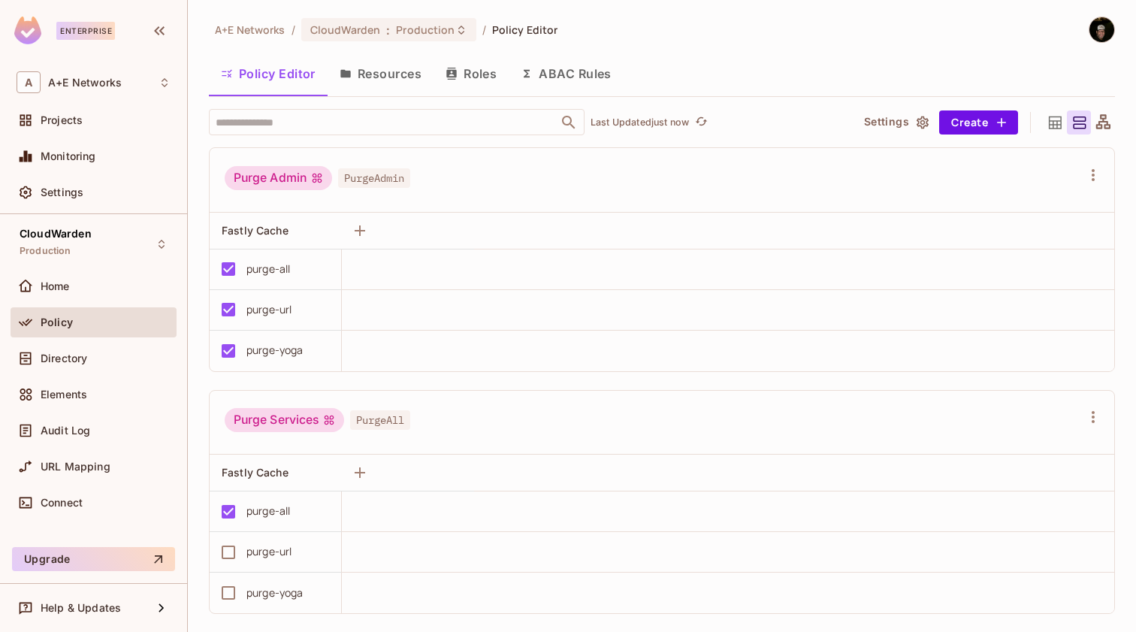 This screenshot has height=632, width=1136. I want to click on p: Last Updated just now, so click(639, 122).